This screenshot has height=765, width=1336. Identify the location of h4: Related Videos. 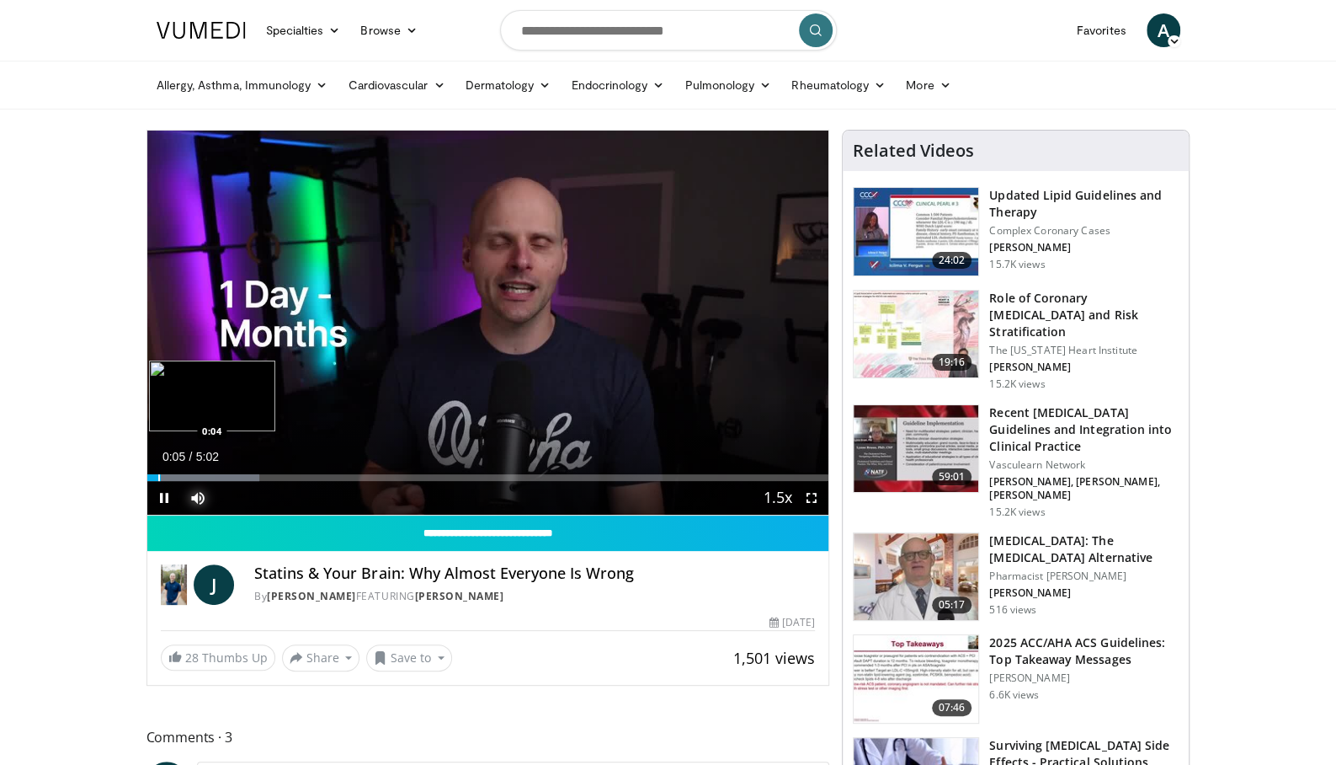
(914, 151).